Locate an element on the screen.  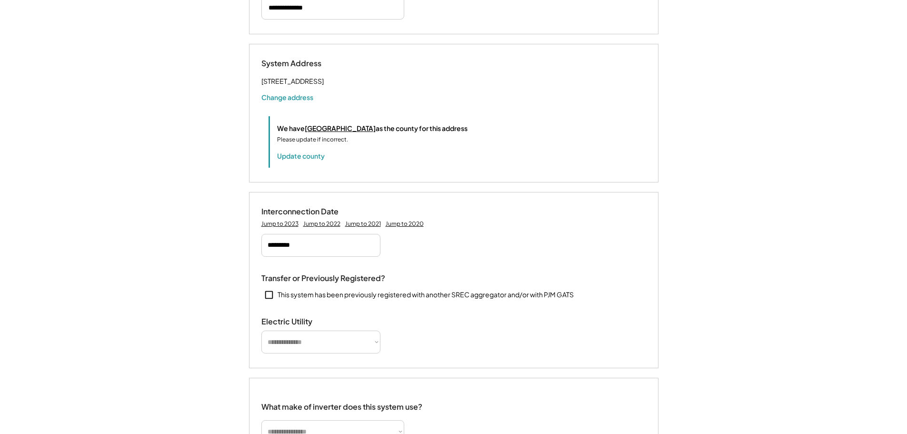
div: Jump to 2023 is located at coordinates (280, 224).